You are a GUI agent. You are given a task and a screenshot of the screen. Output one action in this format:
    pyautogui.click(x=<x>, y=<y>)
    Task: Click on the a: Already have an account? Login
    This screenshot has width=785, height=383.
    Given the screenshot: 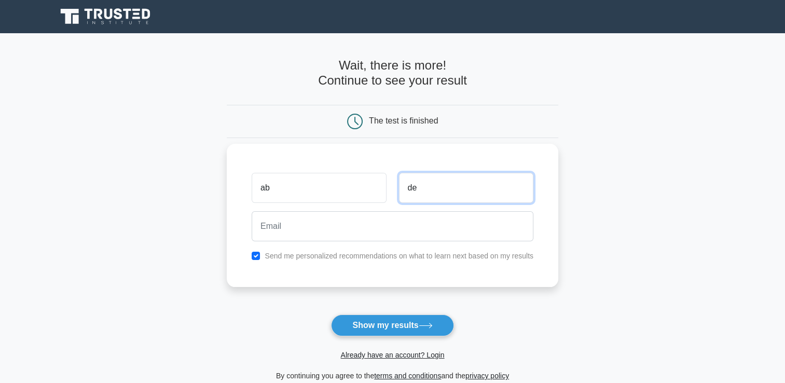 What is the action you would take?
    pyautogui.click(x=392, y=355)
    